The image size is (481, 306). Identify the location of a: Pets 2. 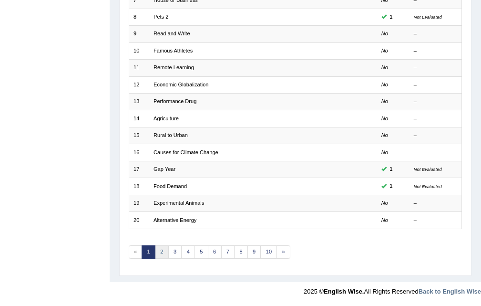
(161, 17).